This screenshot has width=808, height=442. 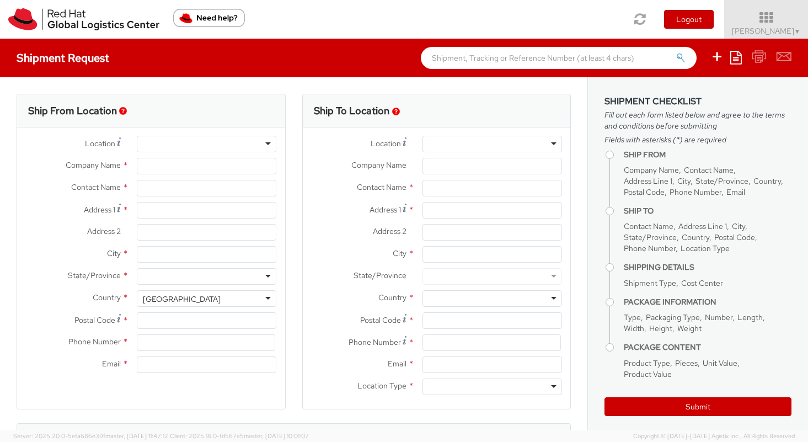 What do you see at coordinates (673, 317) in the screenshot?
I see `span: Packaging Type` at bounding box center [673, 317].